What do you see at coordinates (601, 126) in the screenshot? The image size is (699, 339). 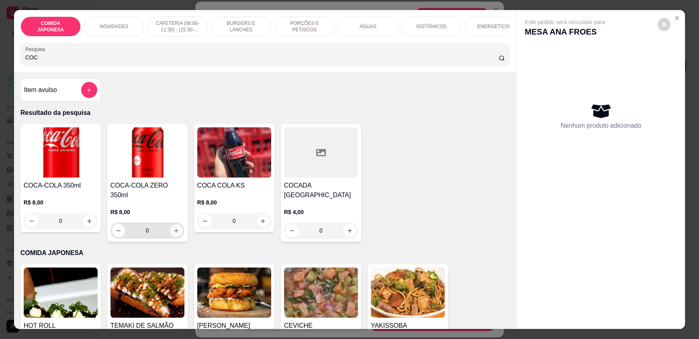 I see `p: Nenhum produto adicionado` at bounding box center [601, 126].